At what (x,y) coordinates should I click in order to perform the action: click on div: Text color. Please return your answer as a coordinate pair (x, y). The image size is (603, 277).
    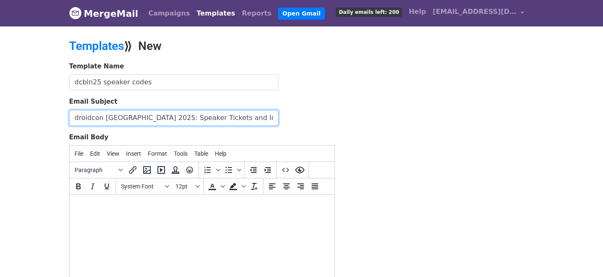
    Looking at the image, I should click on (216, 186).